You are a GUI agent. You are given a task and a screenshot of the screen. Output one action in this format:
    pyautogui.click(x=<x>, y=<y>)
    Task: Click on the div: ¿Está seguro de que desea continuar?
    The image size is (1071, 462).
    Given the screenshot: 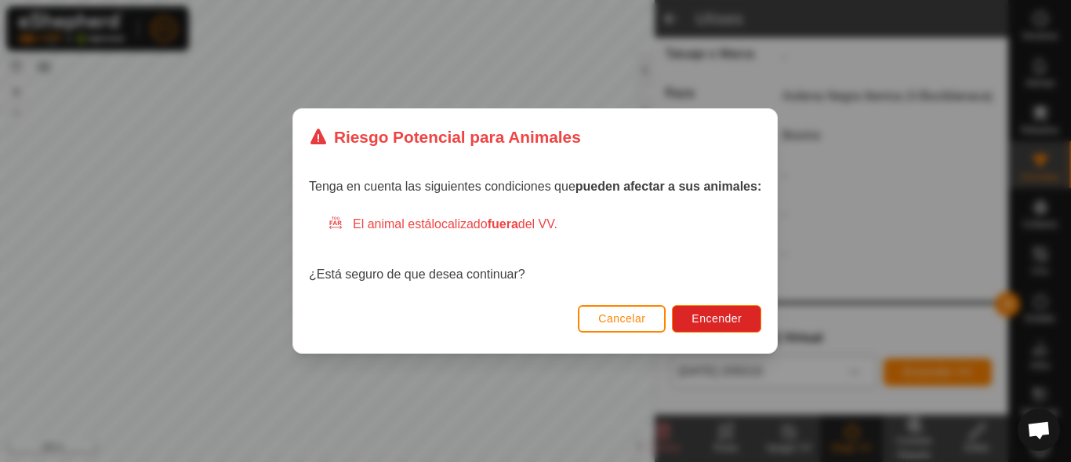 What is the action you would take?
    pyautogui.click(x=535, y=249)
    